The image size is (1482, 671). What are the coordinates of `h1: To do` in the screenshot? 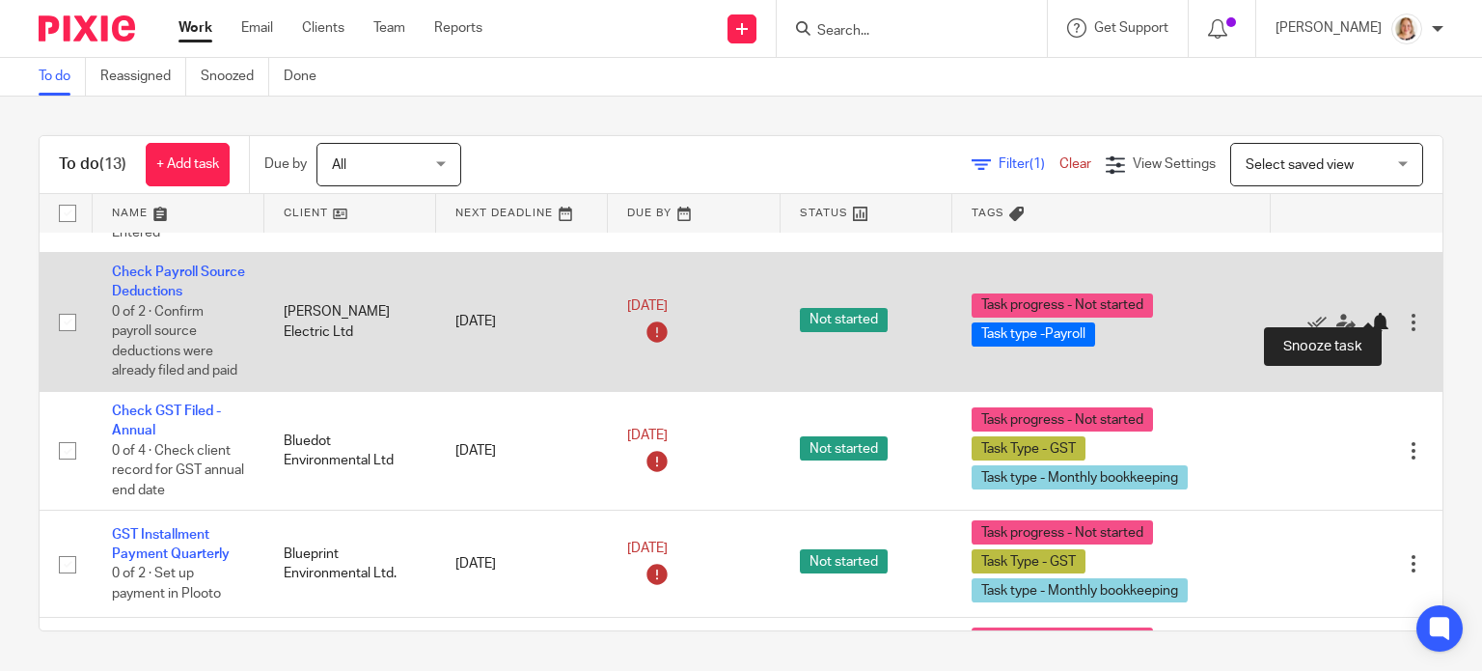 It's located at (93, 164).